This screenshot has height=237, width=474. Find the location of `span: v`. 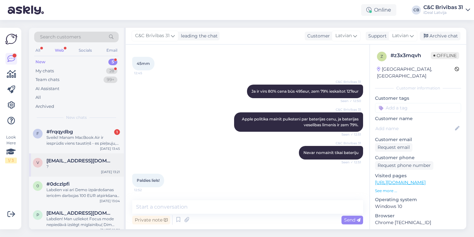

span: v is located at coordinates (38, 162).